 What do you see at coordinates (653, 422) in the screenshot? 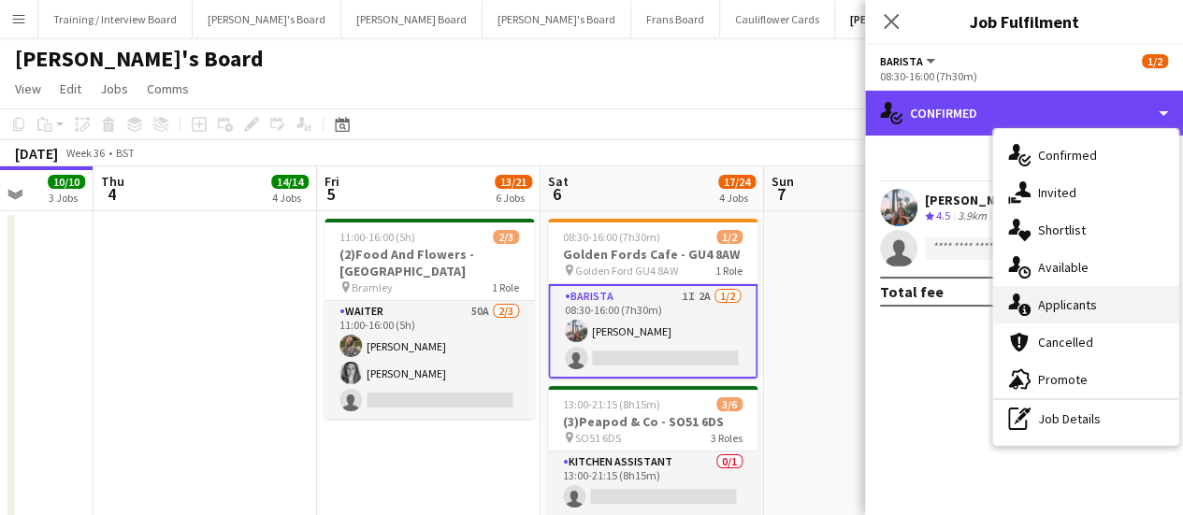
I see `h3: (3)Peapod & Co - SO51 6DS` at bounding box center [653, 422].